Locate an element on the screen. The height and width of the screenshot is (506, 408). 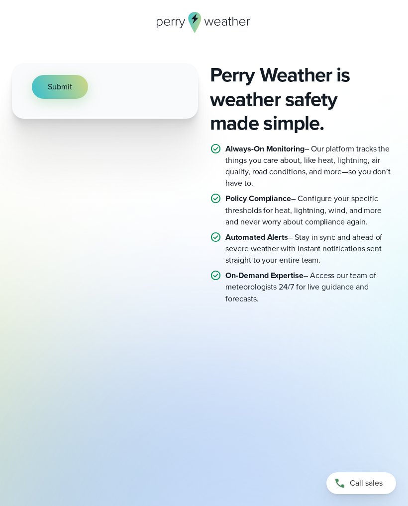
a: Call sales is located at coordinates (361, 484).